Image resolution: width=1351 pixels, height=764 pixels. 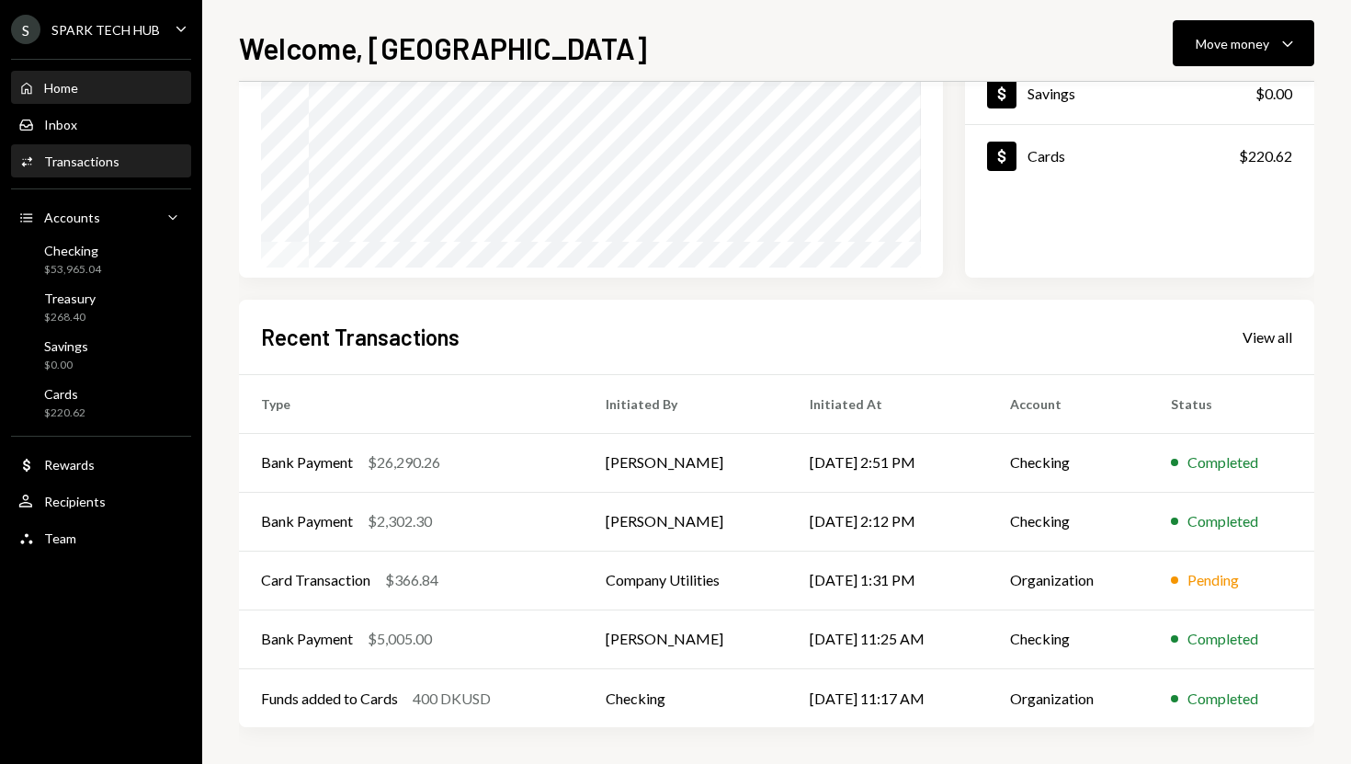 What do you see at coordinates (1068, 403) in the screenshot?
I see `th: Account` at bounding box center [1068, 403].